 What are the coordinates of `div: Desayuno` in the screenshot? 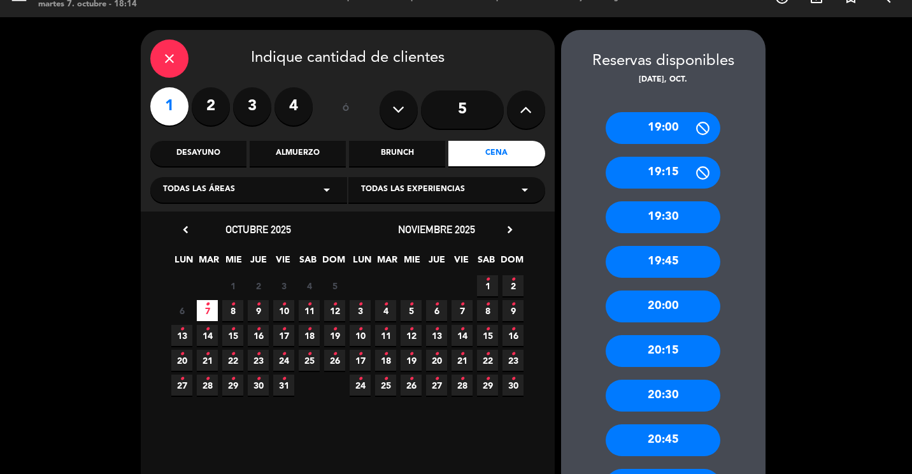 It's located at (198, 154).